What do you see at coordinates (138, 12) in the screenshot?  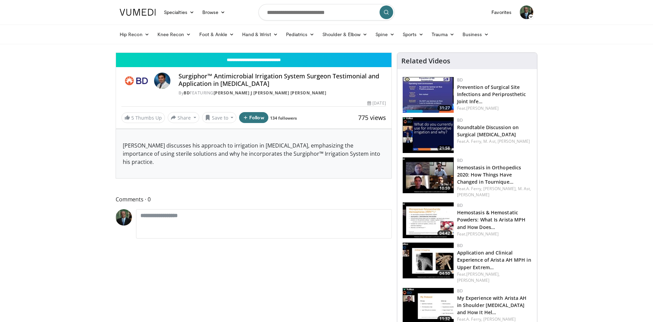 I see `img: VuMedi Logo` at bounding box center [138, 12].